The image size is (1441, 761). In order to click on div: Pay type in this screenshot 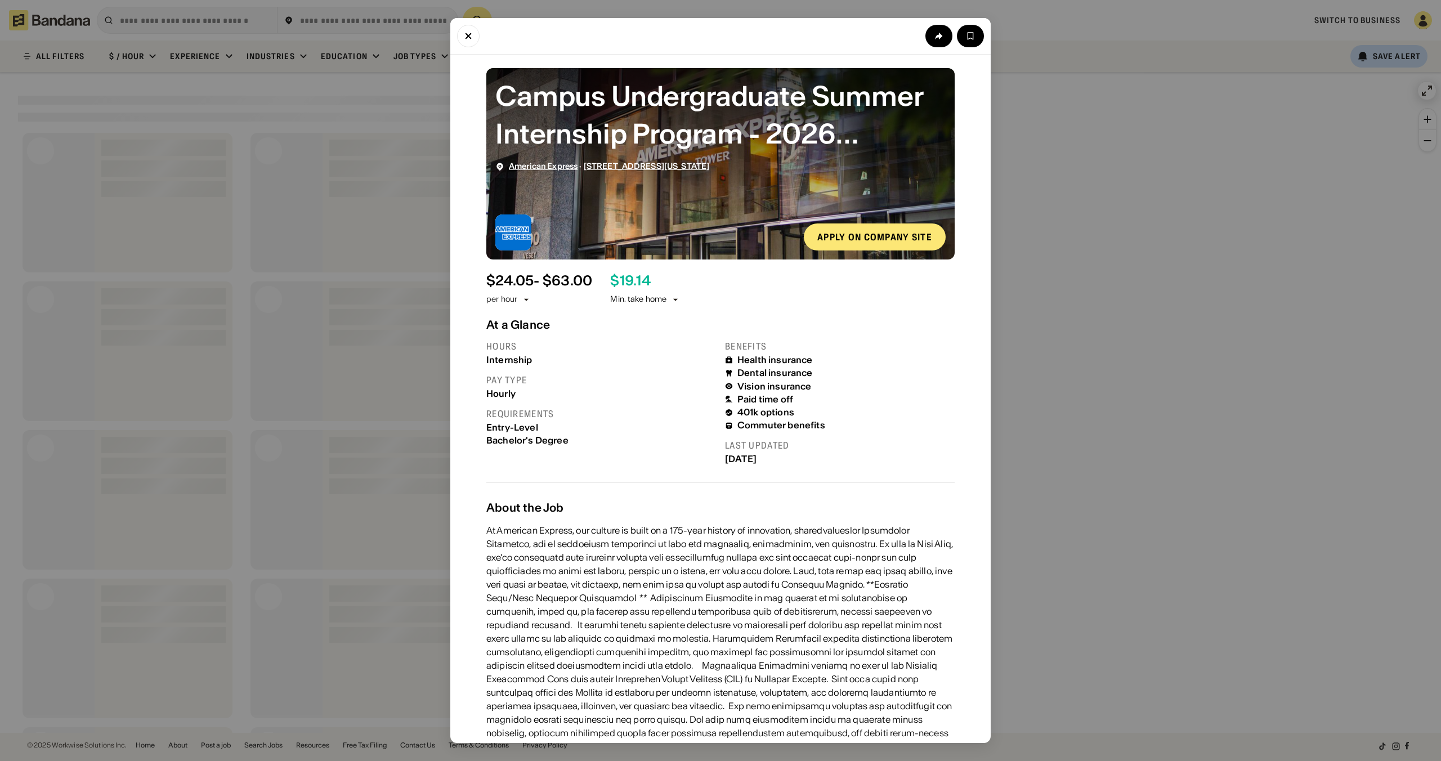, I will do `click(601, 380)`.